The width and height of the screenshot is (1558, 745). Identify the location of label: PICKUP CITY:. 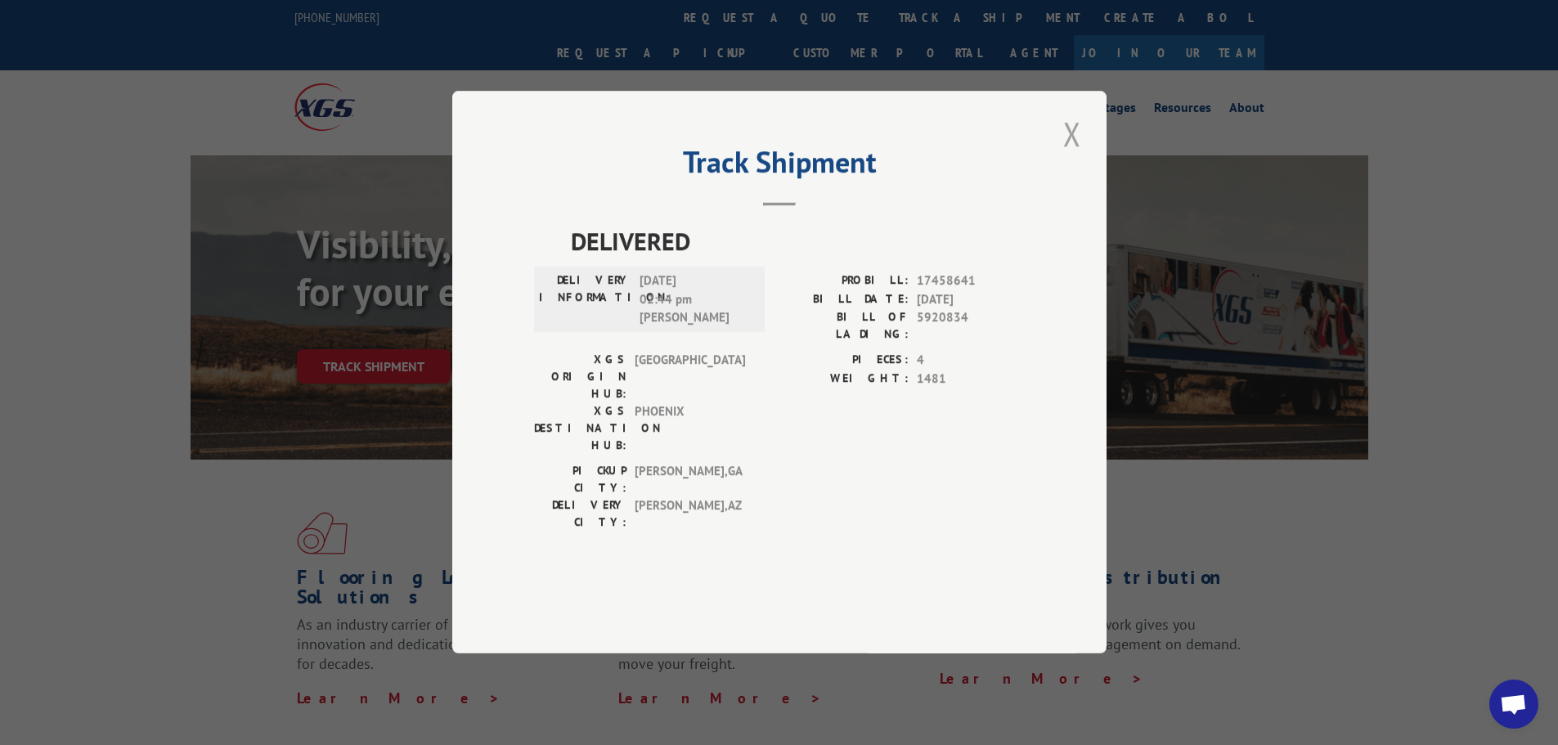
(580, 480).